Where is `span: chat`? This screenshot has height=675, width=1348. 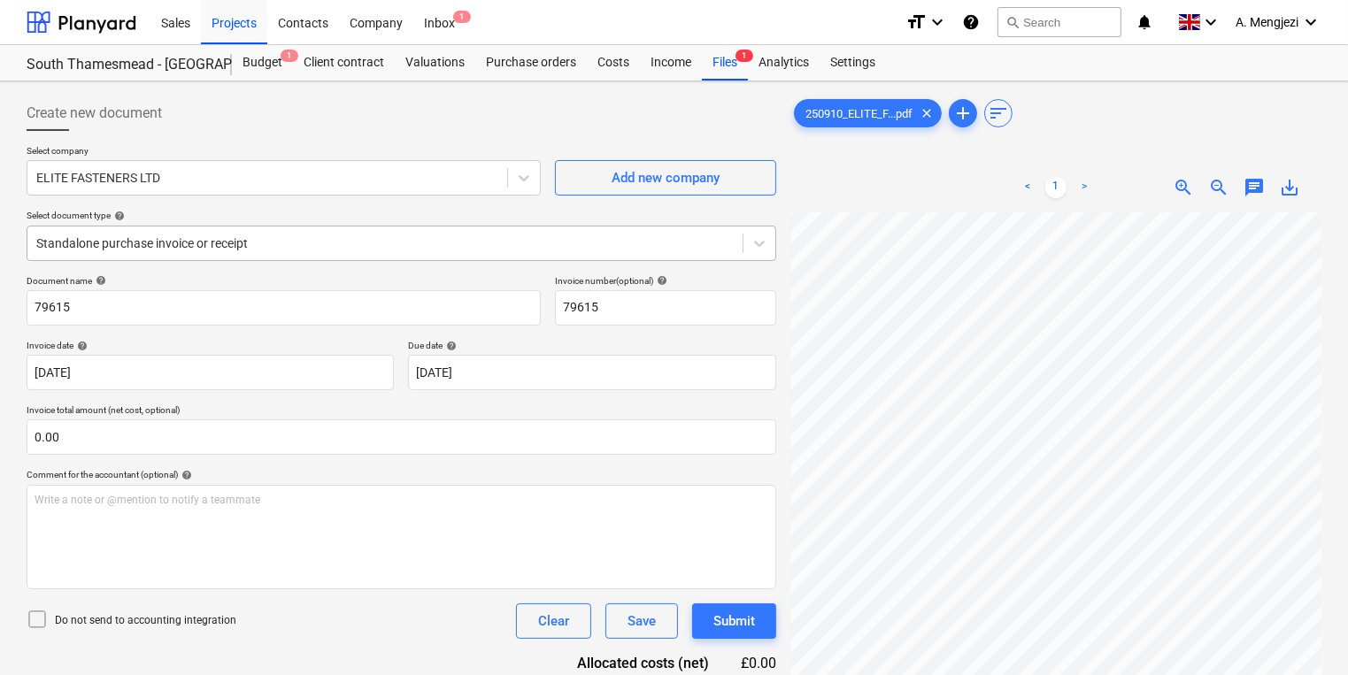
span: chat is located at coordinates (1254, 188).